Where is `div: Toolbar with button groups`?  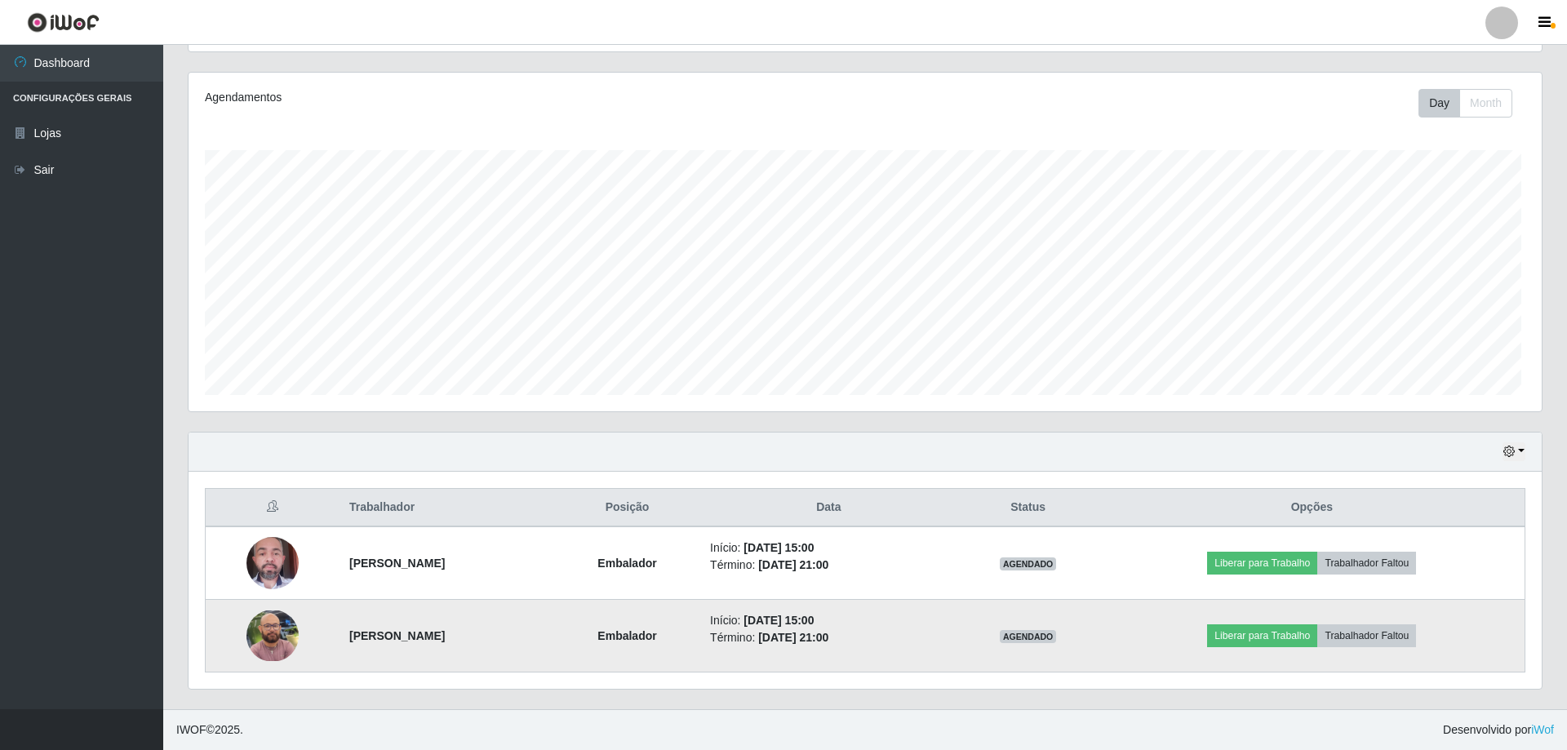 div: Toolbar with button groups is located at coordinates (1472, 103).